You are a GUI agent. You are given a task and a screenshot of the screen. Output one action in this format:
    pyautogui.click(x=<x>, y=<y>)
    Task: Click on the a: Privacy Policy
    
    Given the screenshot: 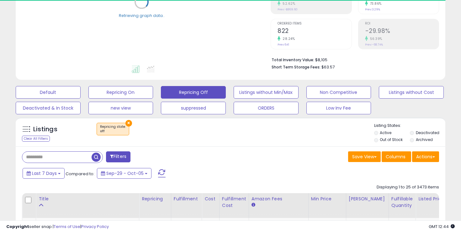 What is the action you would take?
    pyautogui.click(x=95, y=226)
    